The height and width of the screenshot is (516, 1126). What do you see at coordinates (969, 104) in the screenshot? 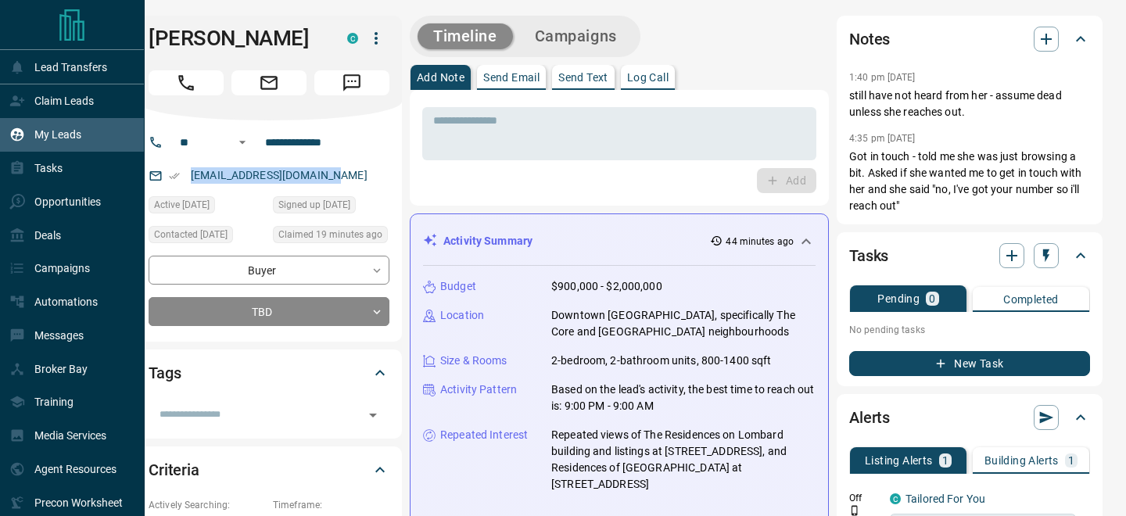
I see `p: still have not heard from her - assume dead unless she reaches out.` at bounding box center [969, 104].